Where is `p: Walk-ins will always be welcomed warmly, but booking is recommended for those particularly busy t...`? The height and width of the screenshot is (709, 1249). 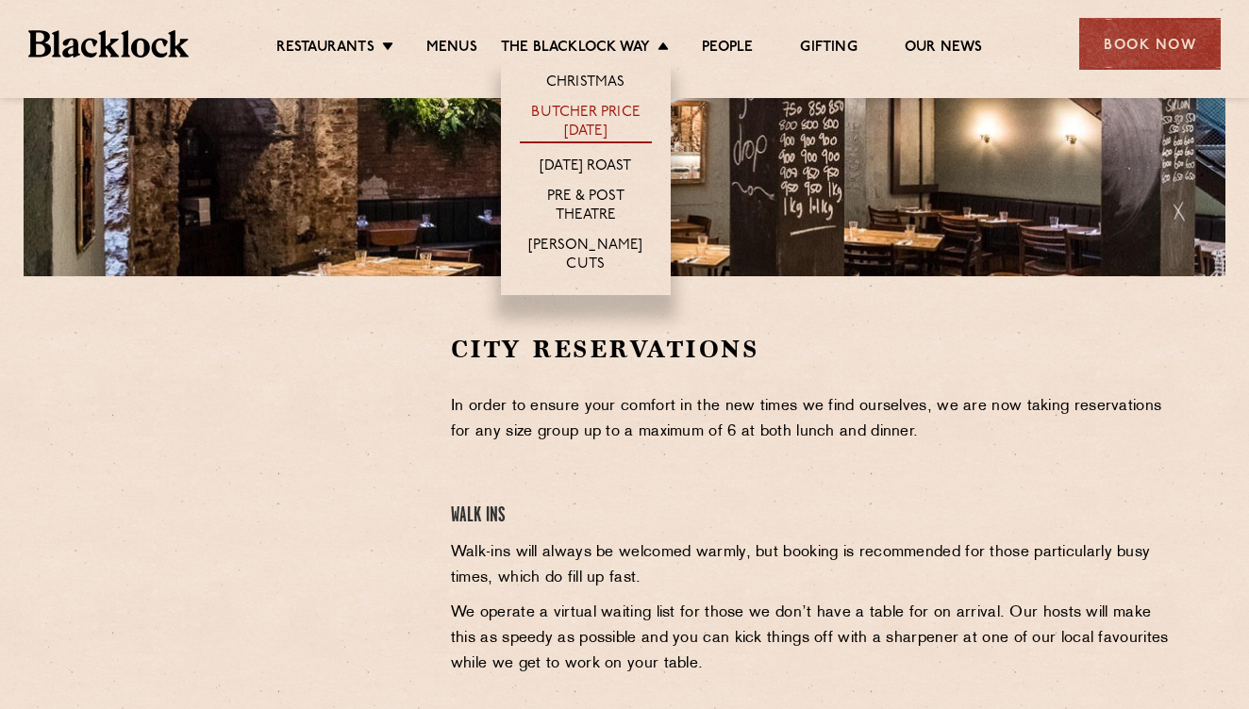
p: Walk-ins will always be welcomed warmly, but booking is recommended for those particularly busy t... is located at coordinates (812, 566).